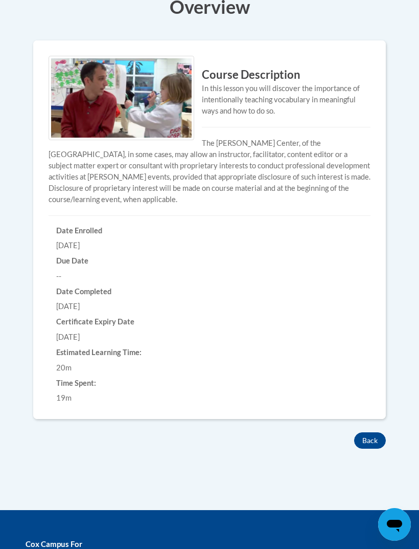  Describe the element at coordinates (210, 291) in the screenshot. I see `h6: Date Completed` at that location.